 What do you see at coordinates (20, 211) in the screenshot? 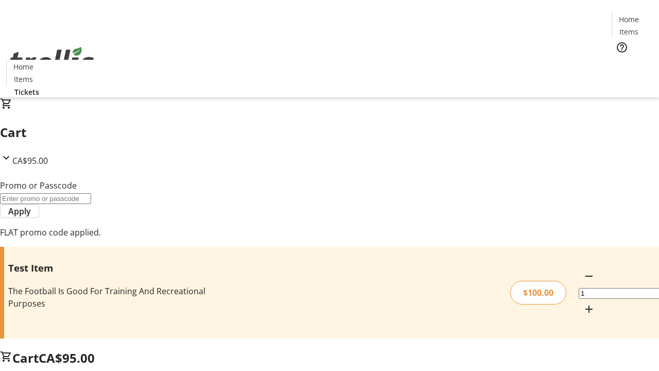
I see `span: Apply` at bounding box center [20, 211].